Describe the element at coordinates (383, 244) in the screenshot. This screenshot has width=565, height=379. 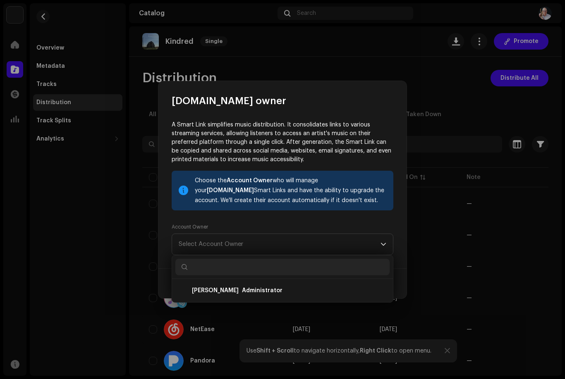
I see `div: dropdown trigger` at that location.